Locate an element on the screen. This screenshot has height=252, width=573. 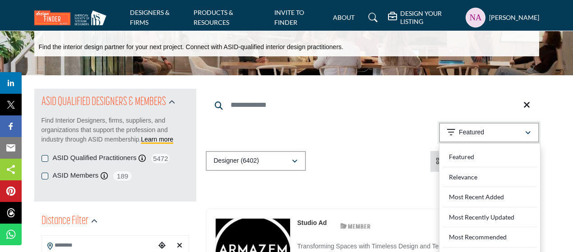
h2: ASID QUALIFIED DESIGNERS & MEMBERS is located at coordinates (104, 102).